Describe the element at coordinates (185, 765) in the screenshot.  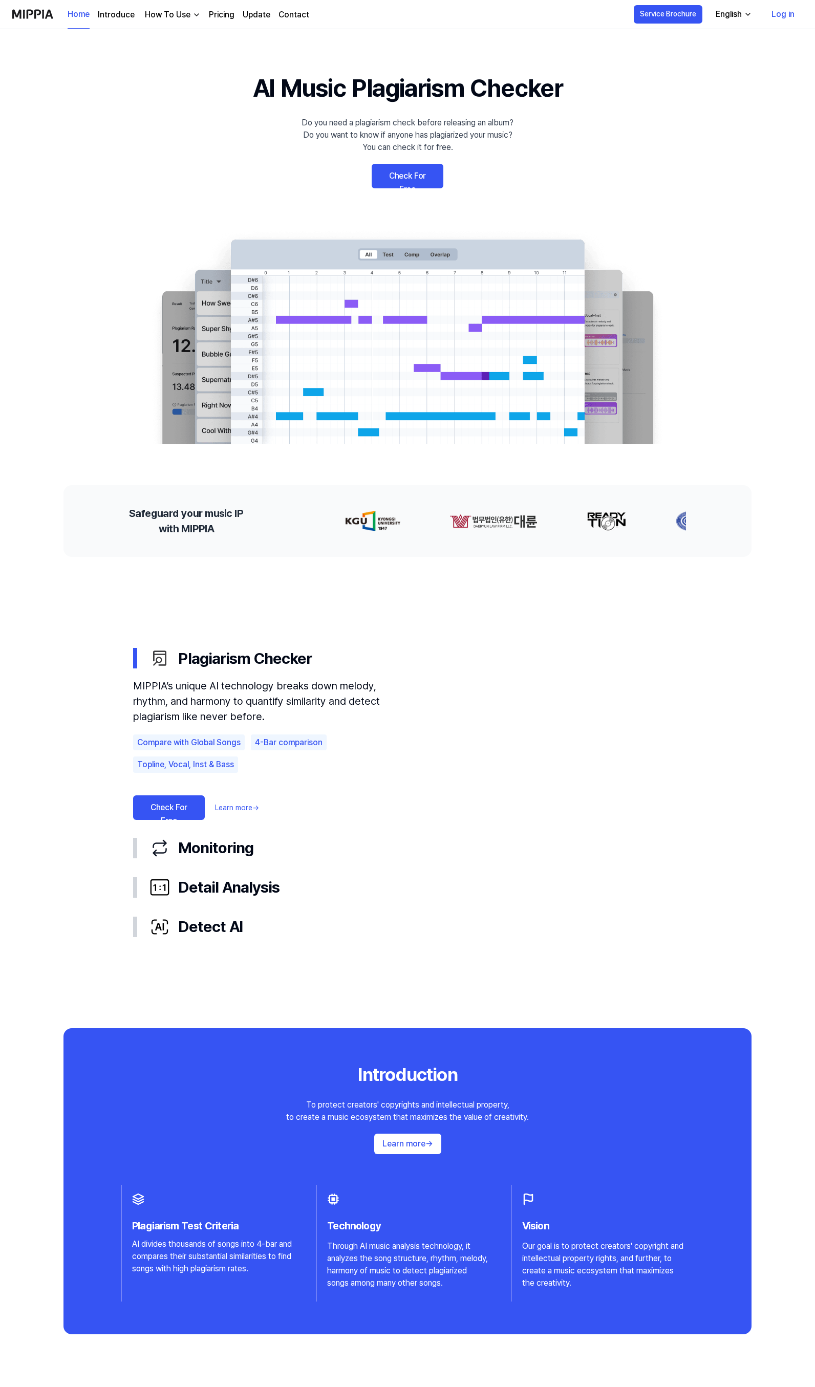
I see `div: Topline, Vocal, Inst & Bass` at that location.